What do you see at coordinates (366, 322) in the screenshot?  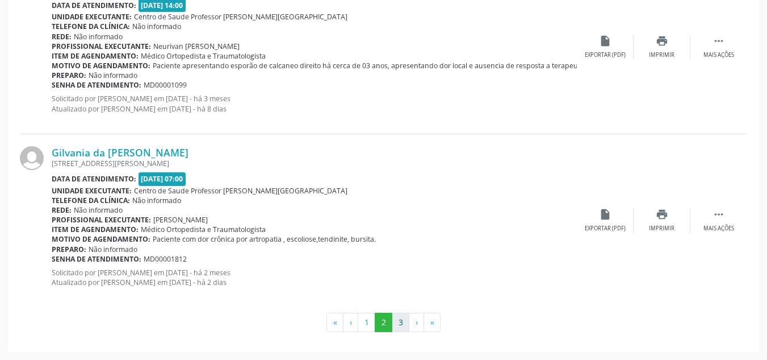 I see `button: Go to page 1` at bounding box center [366, 322].